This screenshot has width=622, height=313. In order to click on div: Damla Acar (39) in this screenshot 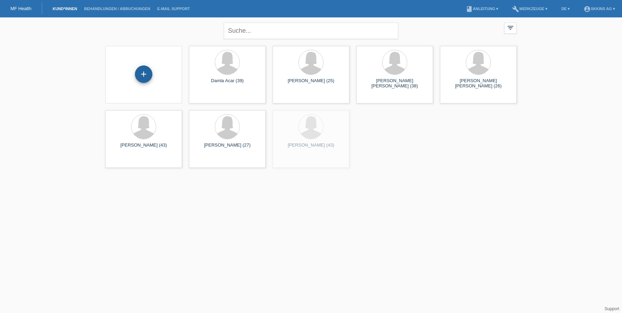, I will do `click(227, 84)`.